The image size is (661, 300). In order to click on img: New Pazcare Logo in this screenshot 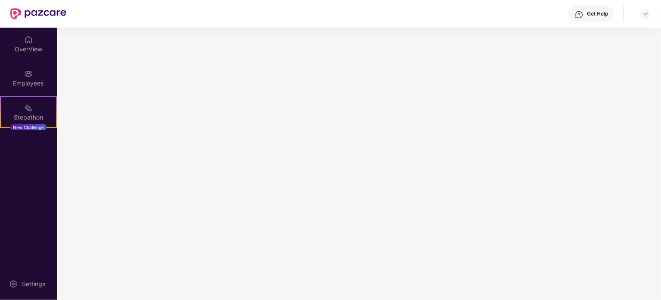, I will do `click(38, 14)`.